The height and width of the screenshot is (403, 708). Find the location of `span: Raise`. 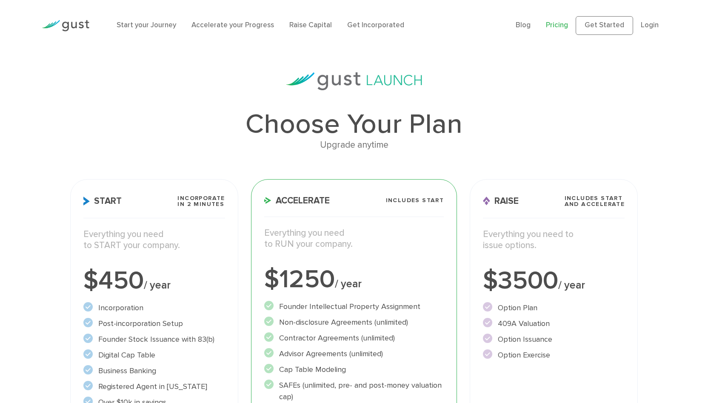

span: Raise is located at coordinates (501, 201).